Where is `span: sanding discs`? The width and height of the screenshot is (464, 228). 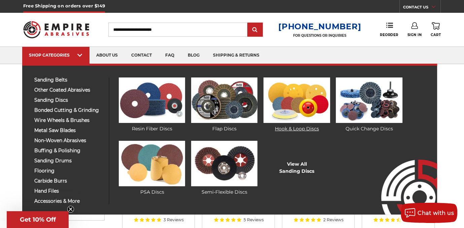
span: sanding discs is located at coordinates (69, 100).